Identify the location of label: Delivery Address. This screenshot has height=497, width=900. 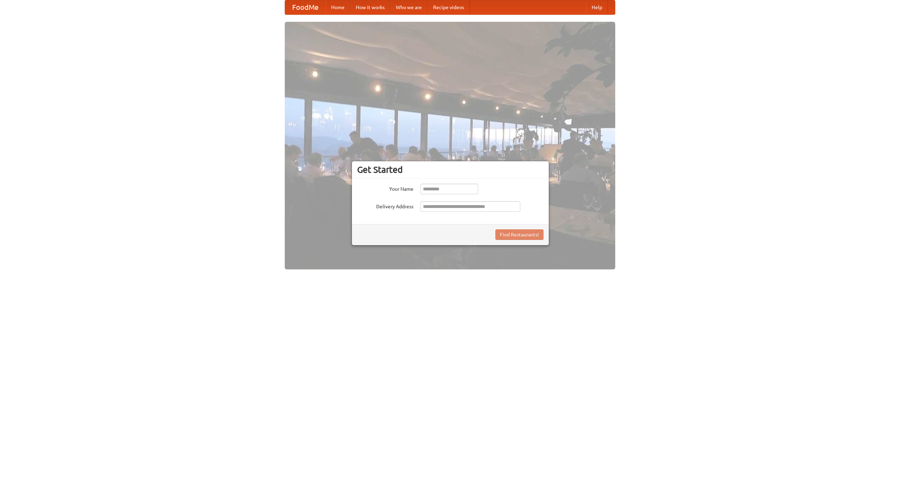
(385, 206).